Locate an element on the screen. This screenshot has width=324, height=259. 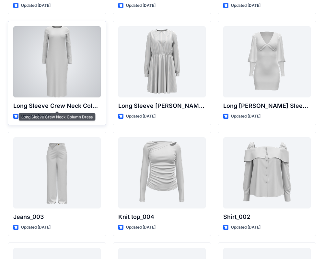
a: Knit top_004 is located at coordinates (162, 173).